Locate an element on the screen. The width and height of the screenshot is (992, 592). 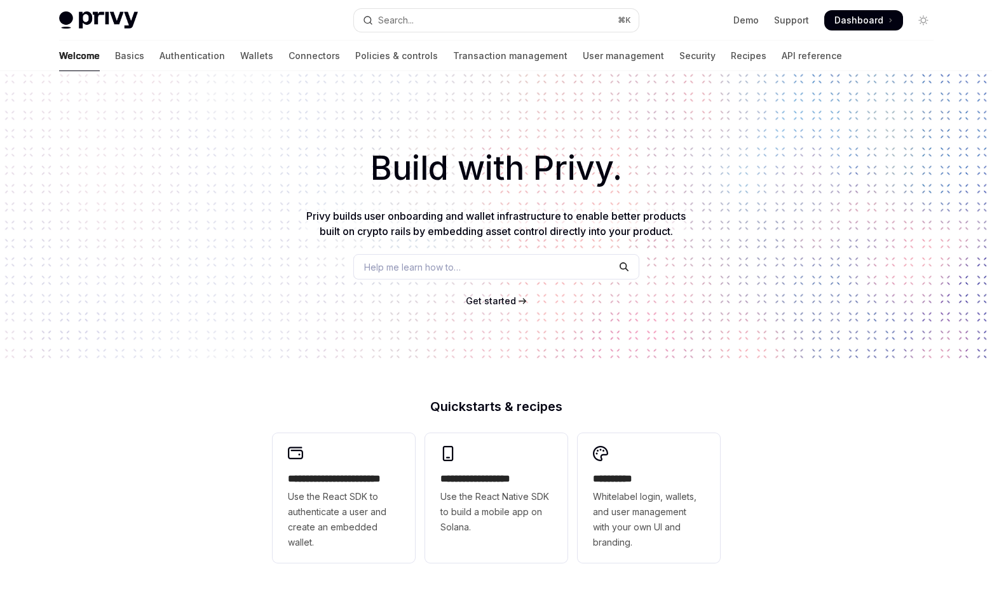
span: Get started is located at coordinates (491, 301).